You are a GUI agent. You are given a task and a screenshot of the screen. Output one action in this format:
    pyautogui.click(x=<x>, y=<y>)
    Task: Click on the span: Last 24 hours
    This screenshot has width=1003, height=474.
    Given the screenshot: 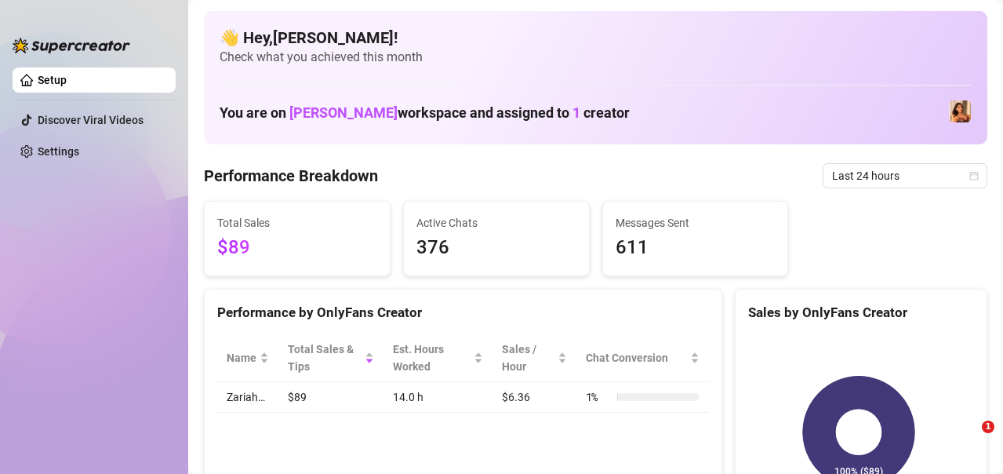 What is the action you would take?
    pyautogui.click(x=905, y=176)
    